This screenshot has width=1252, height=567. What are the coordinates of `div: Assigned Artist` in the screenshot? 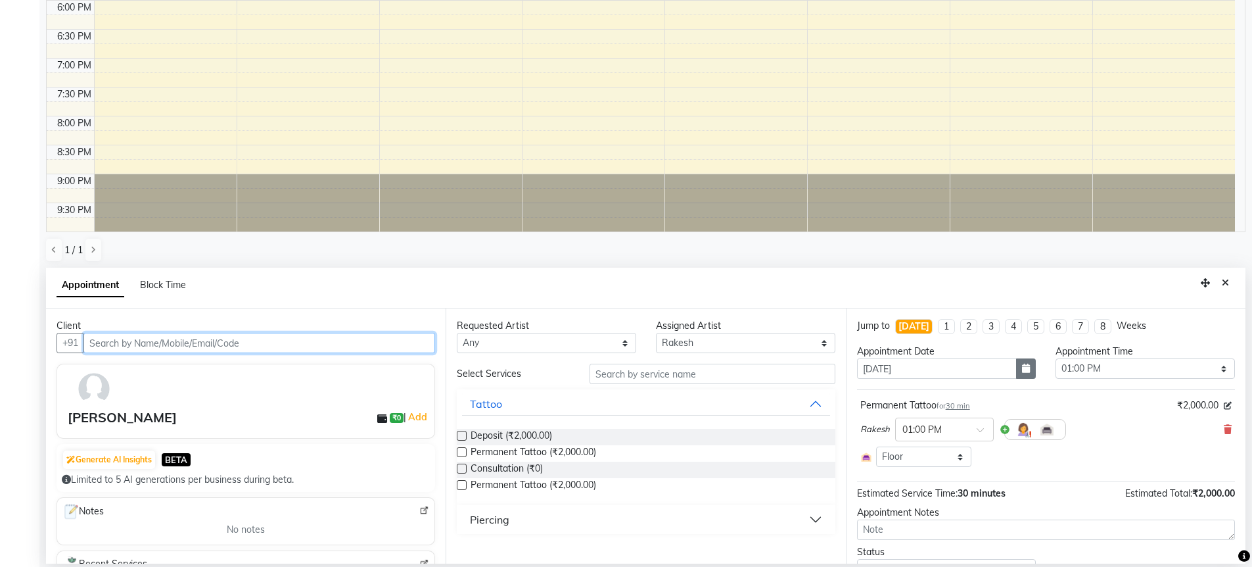 It's located at (746, 325).